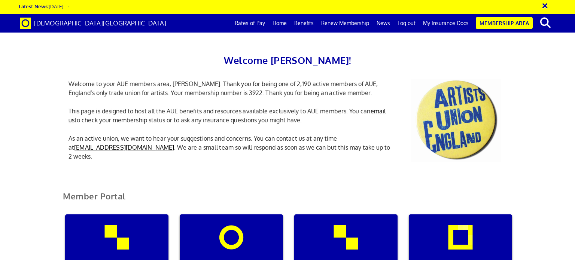 This screenshot has height=260, width=575. Describe the element at coordinates (231, 116) in the screenshot. I see `p: This page is designed to host all the AUE benefits and resources available exclusively to AUE mem...` at that location.